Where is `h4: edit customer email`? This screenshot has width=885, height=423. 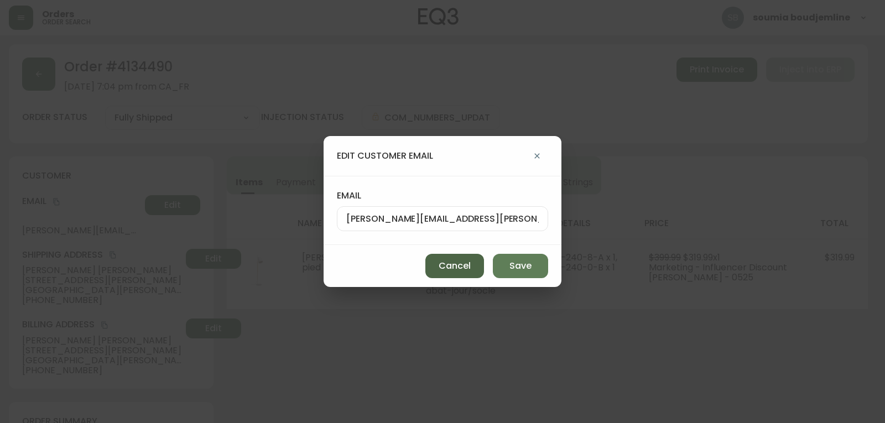 h4: edit customer email is located at coordinates (385, 156).